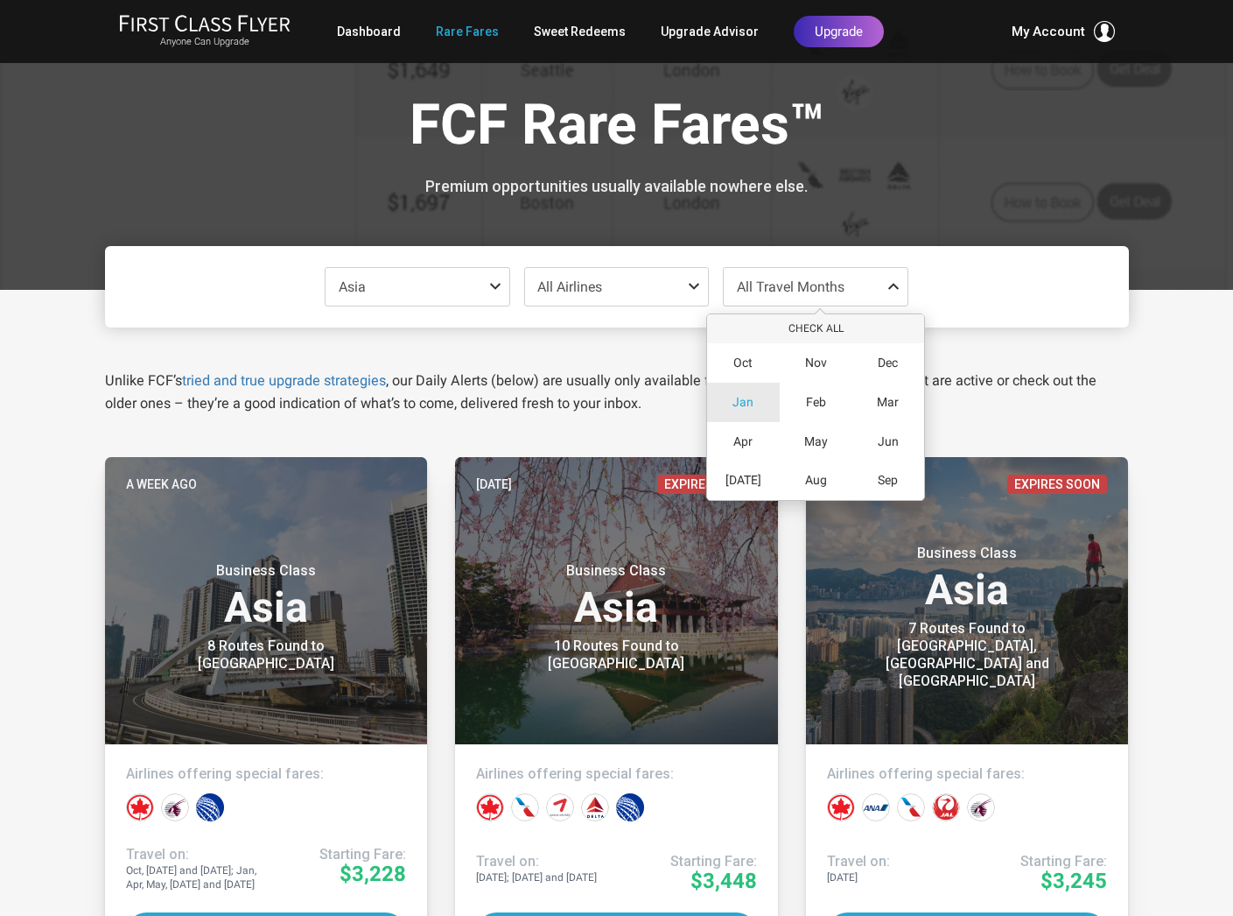  What do you see at coordinates (816, 402) in the screenshot?
I see `span: Feb` at bounding box center [816, 402].